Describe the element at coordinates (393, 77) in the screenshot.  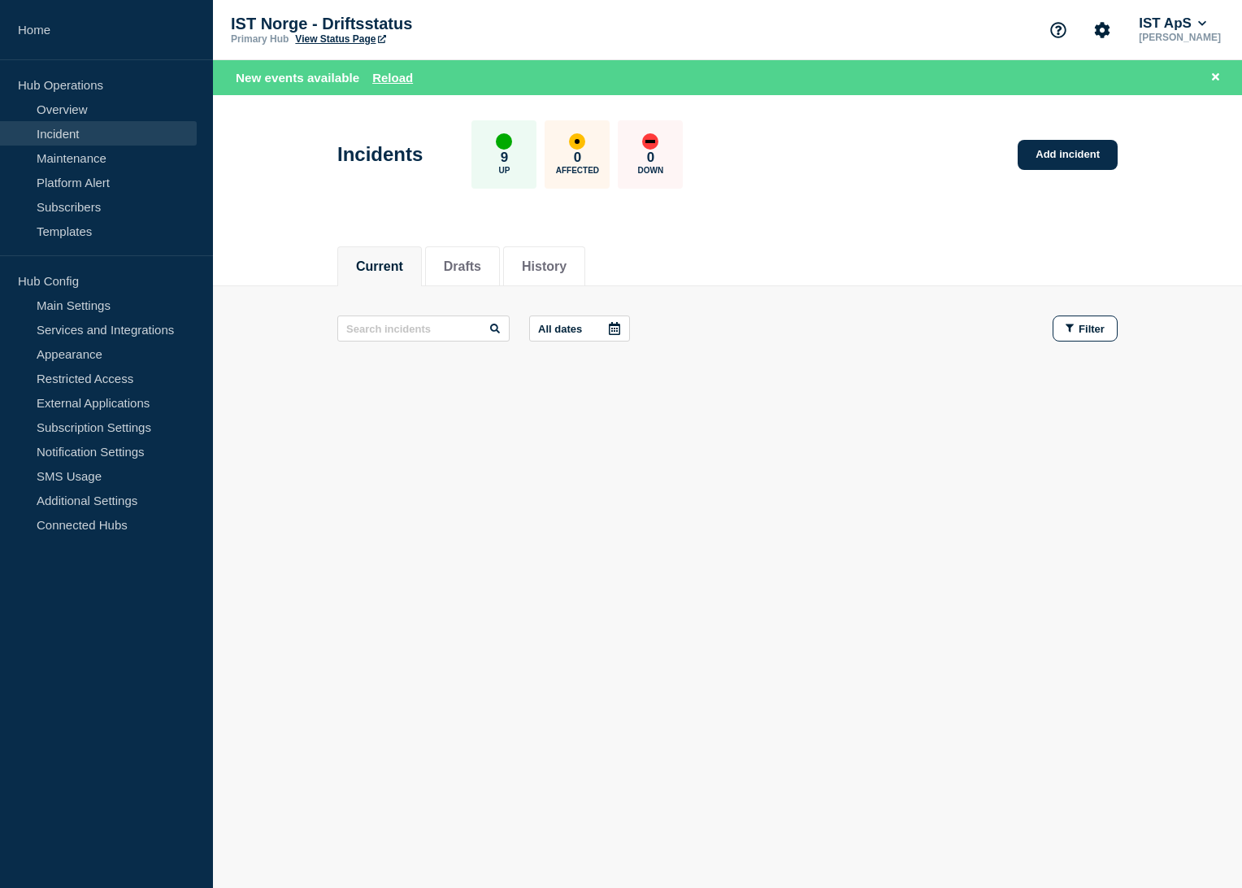
I see `button: Reload` at that location.